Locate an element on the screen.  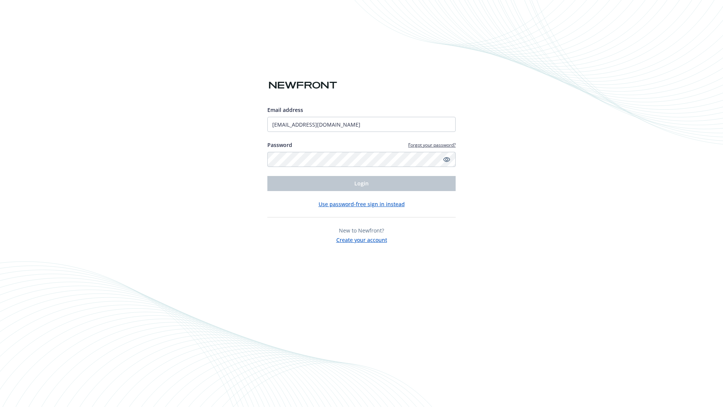
img: Newfront logo is located at coordinates (303, 85).